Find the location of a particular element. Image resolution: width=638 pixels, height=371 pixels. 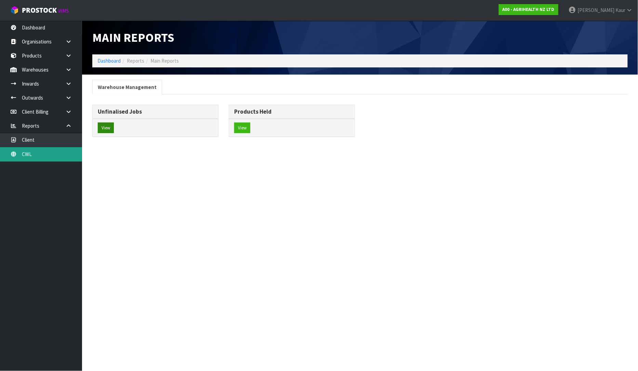

span: Reports is located at coordinates (135, 61).